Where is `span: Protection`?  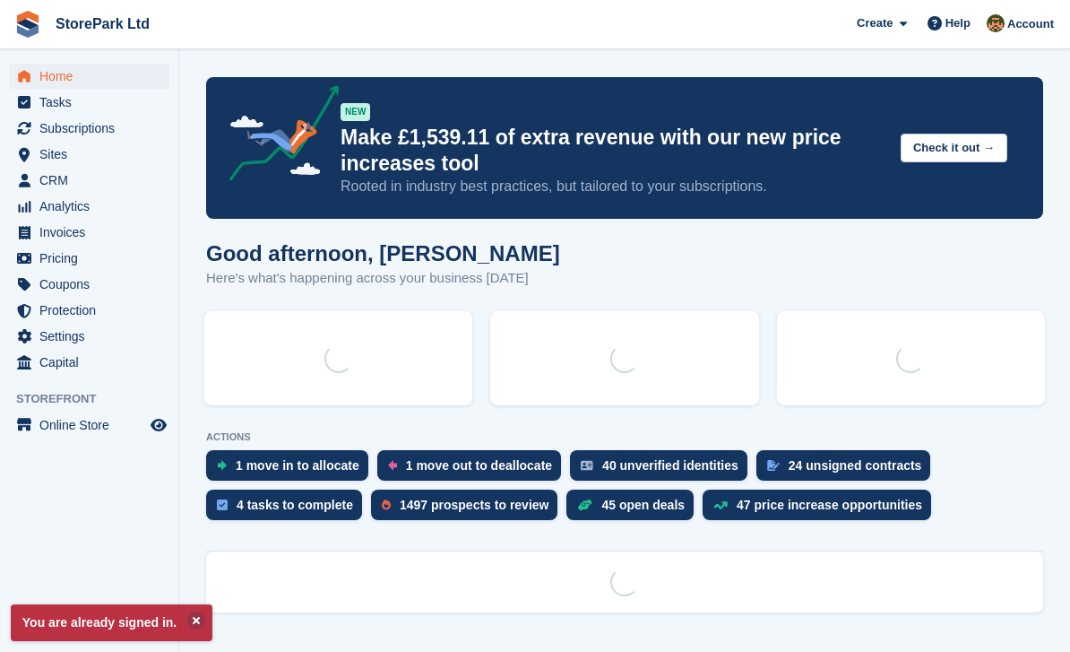 span: Protection is located at coordinates (93, 310).